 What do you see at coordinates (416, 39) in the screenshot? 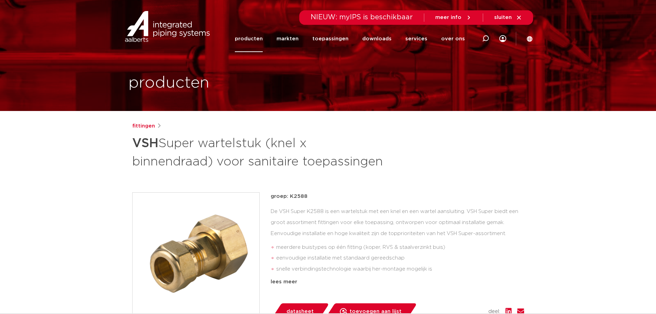
I see `a: services` at bounding box center [416, 39].